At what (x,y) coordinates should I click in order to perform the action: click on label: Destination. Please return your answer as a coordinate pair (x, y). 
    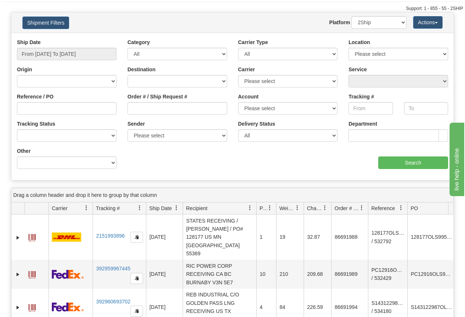
    Looking at the image, I should click on (142, 69).